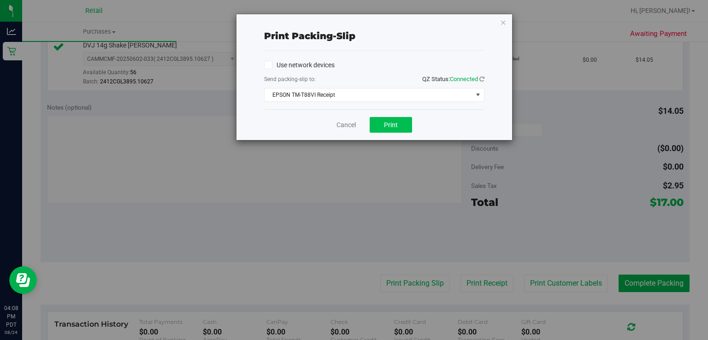 The height and width of the screenshot is (340, 708). Describe the element at coordinates (391, 125) in the screenshot. I see `button: Print` at that location.